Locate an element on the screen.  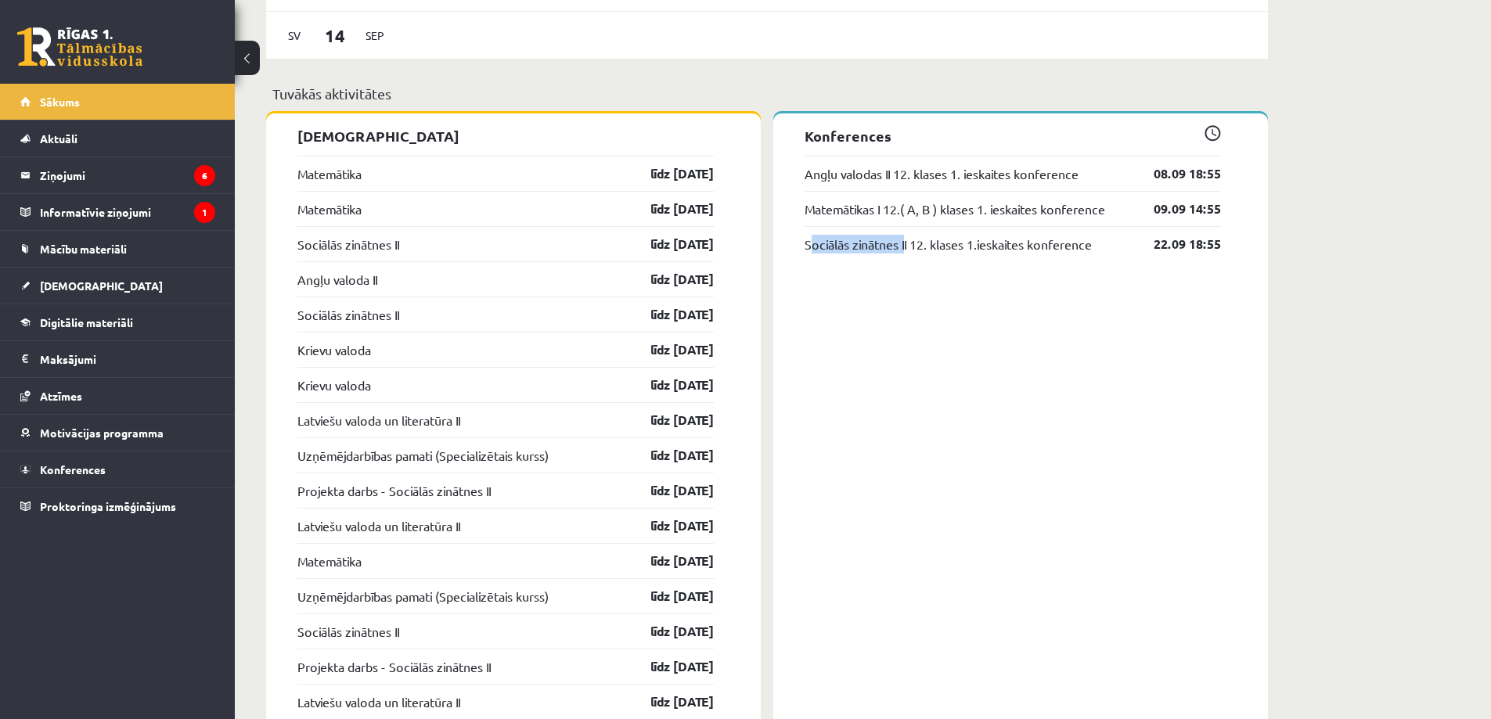
i: 6 is located at coordinates (204, 175).